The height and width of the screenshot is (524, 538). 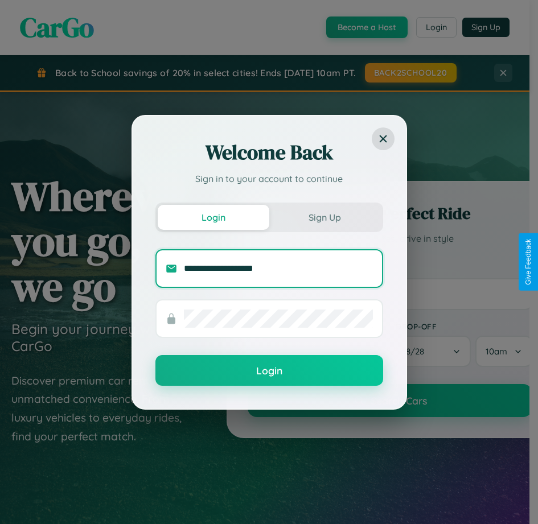 What do you see at coordinates (269, 179) in the screenshot?
I see `p: Sign in to your account to continue` at bounding box center [269, 179].